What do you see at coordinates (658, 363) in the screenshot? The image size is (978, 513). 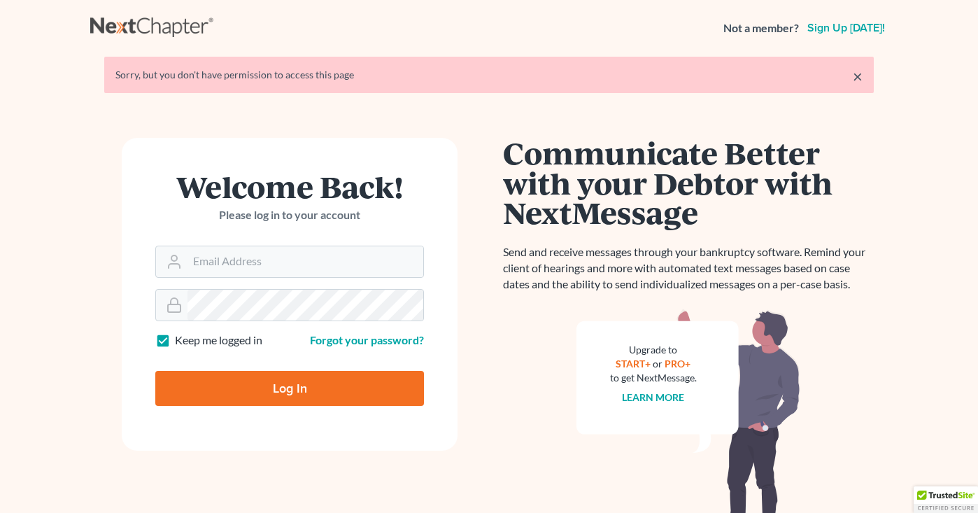 I see `span: or` at bounding box center [658, 363].